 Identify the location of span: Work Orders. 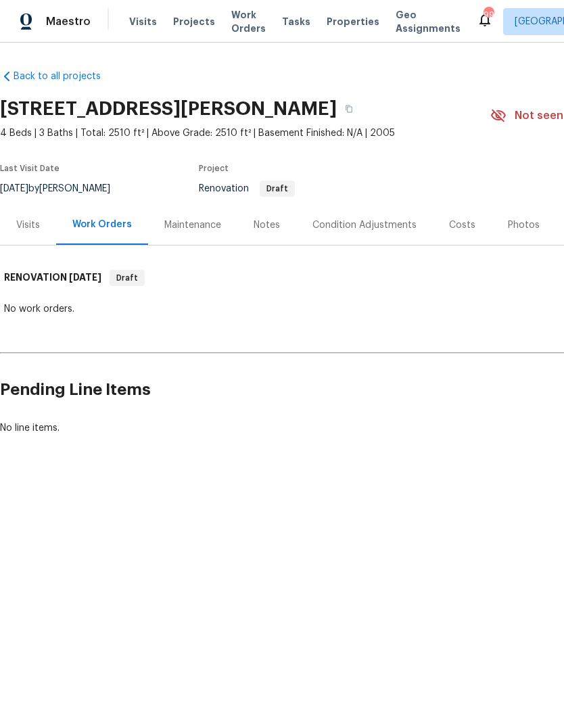
(248, 22).